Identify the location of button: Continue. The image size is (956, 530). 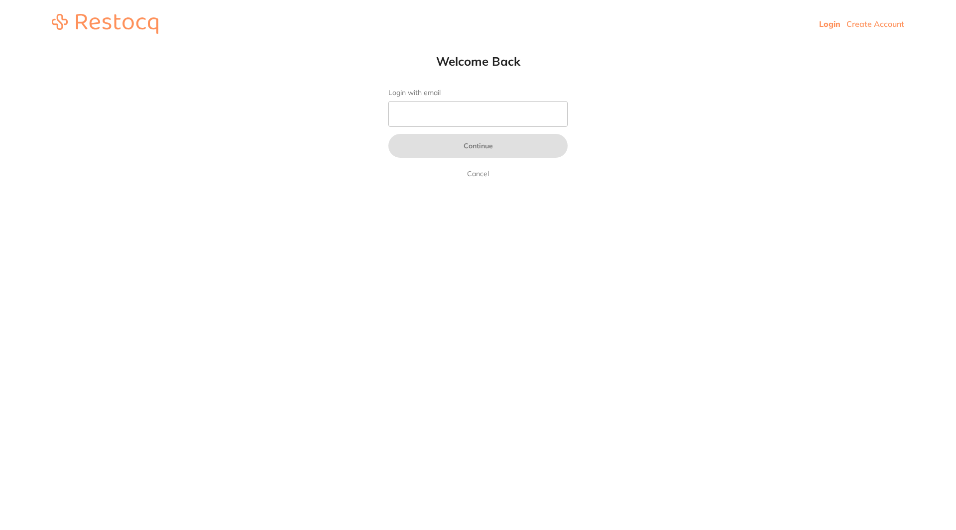
(478, 146).